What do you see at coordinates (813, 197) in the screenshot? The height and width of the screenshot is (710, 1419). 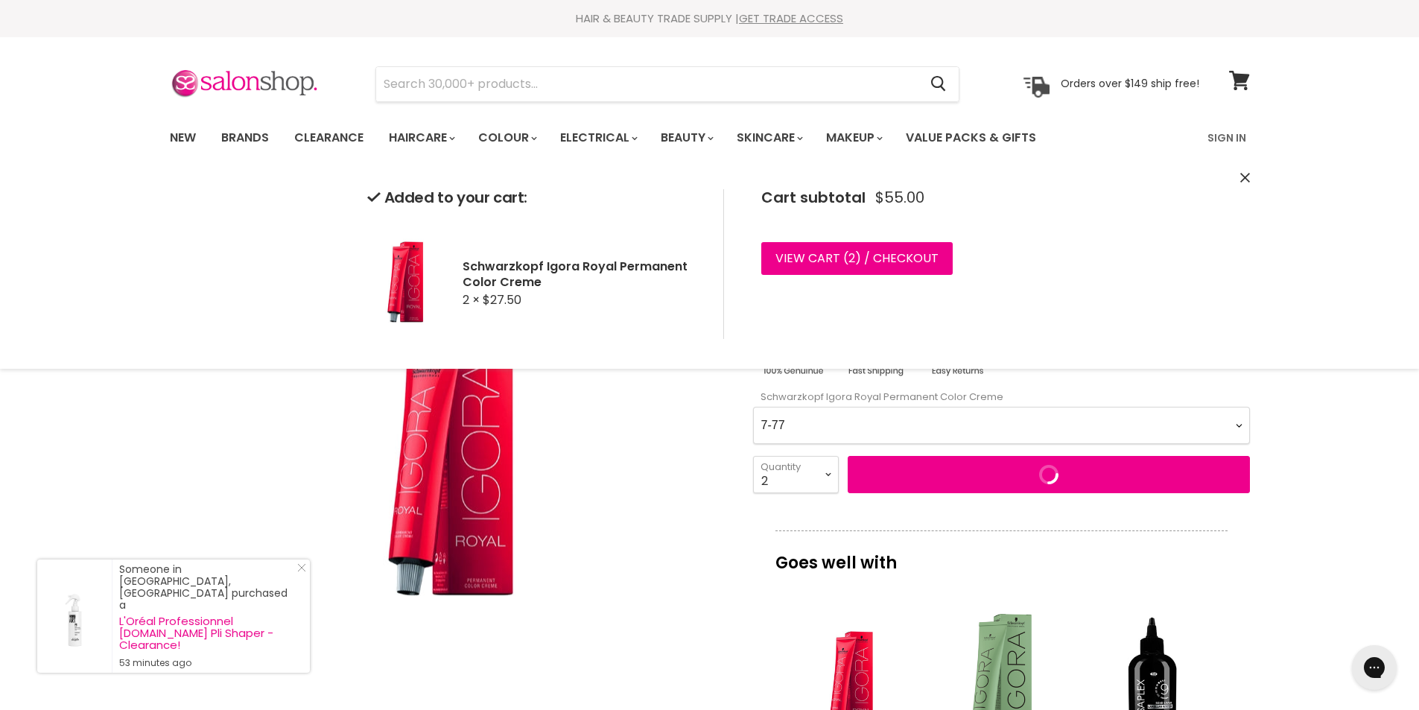 I see `span: Cart subtotal` at bounding box center [813, 197].